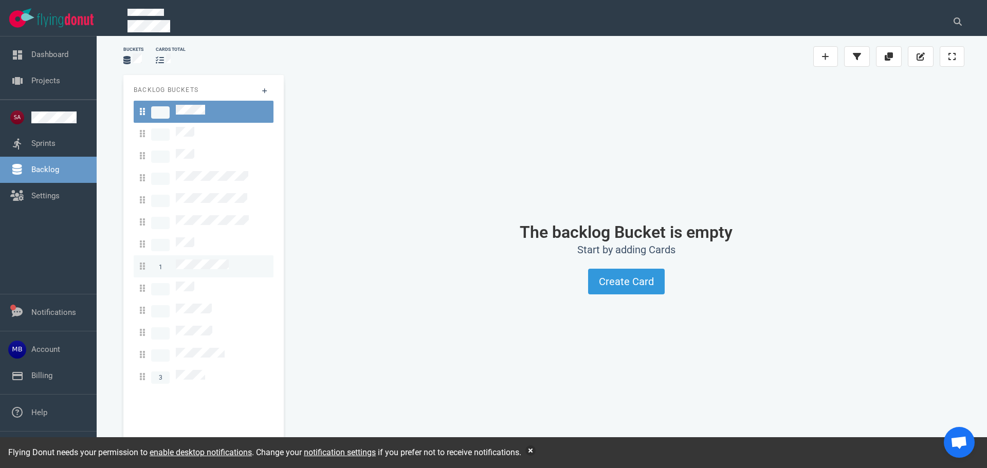 The height and width of the screenshot is (468, 987). What do you see at coordinates (160, 267) in the screenshot?
I see `span: 1` at bounding box center [160, 267].